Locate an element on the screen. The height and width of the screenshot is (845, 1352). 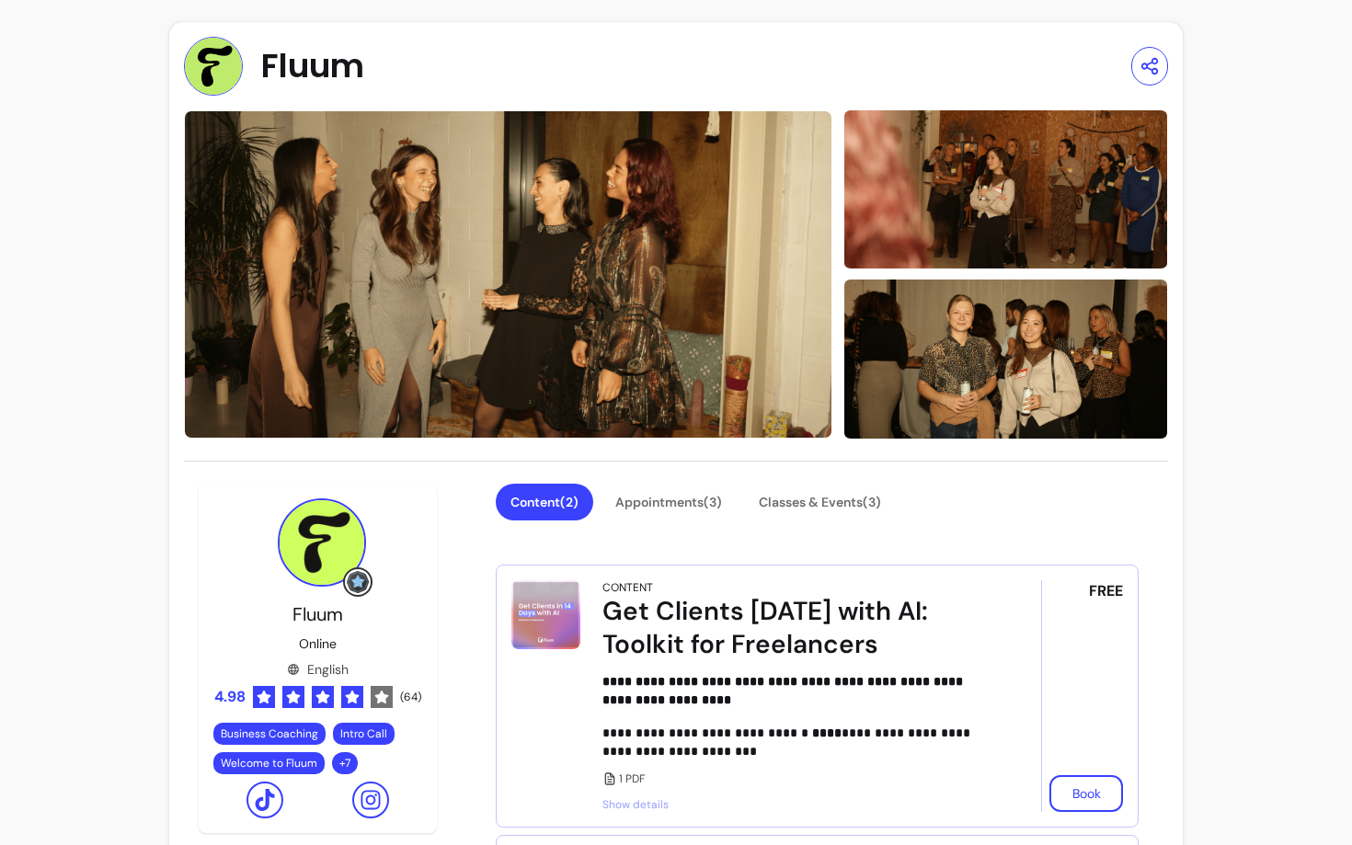
img: image-1 is located at coordinates (1005, 189).